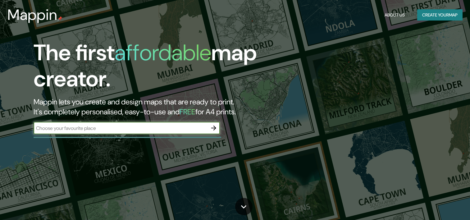 Image resolution: width=470 pixels, height=220 pixels. What do you see at coordinates (120, 128) in the screenshot?
I see `input: Choose your favourite place` at bounding box center [120, 128].